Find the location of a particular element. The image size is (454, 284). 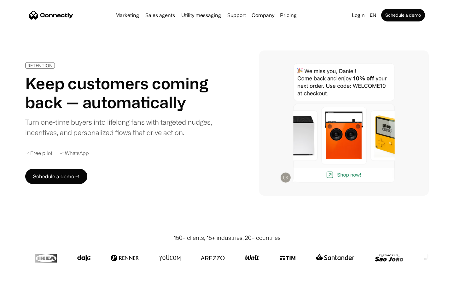

a: Support is located at coordinates (237, 15).